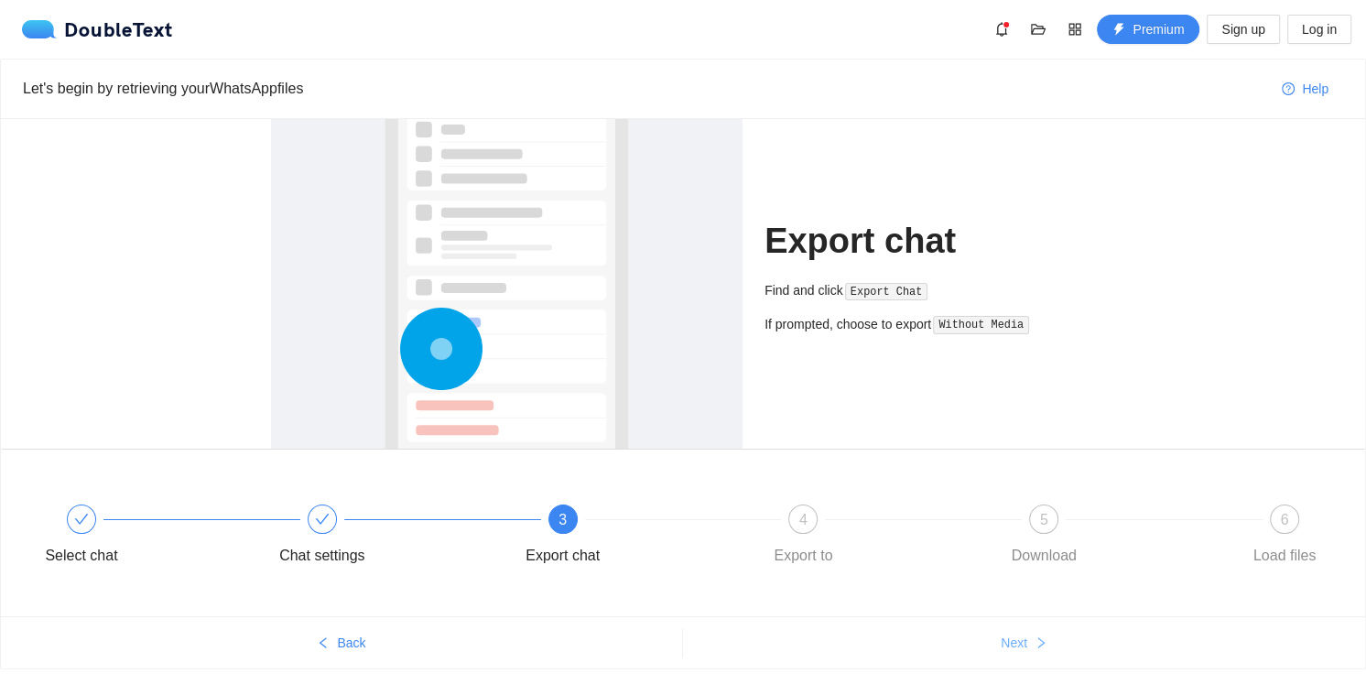 The image size is (1366, 695). What do you see at coordinates (341, 643) in the screenshot?
I see `button: leftBack` at bounding box center [341, 643].